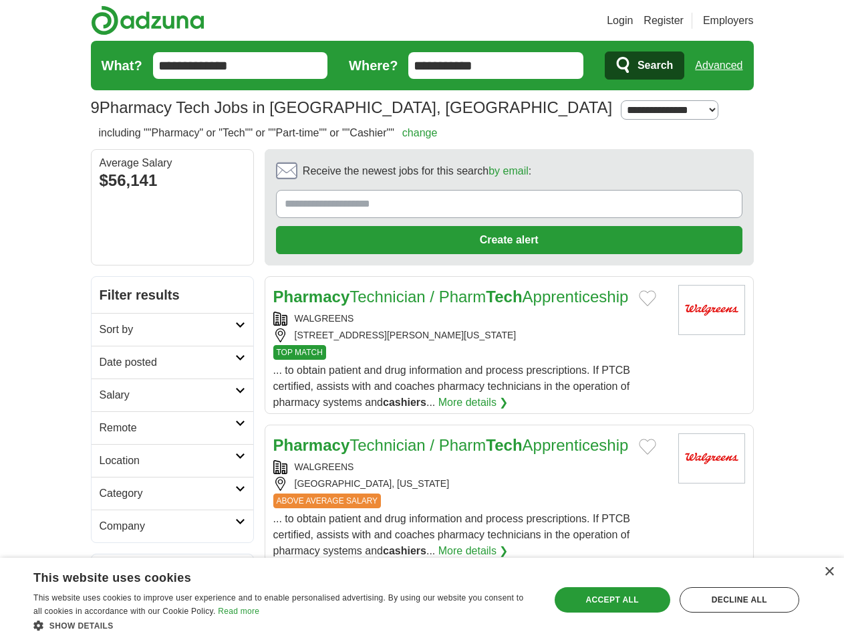 The image size is (844, 642). Describe the element at coordinates (167, 362) in the screenshot. I see `h2: Date posted` at that location.